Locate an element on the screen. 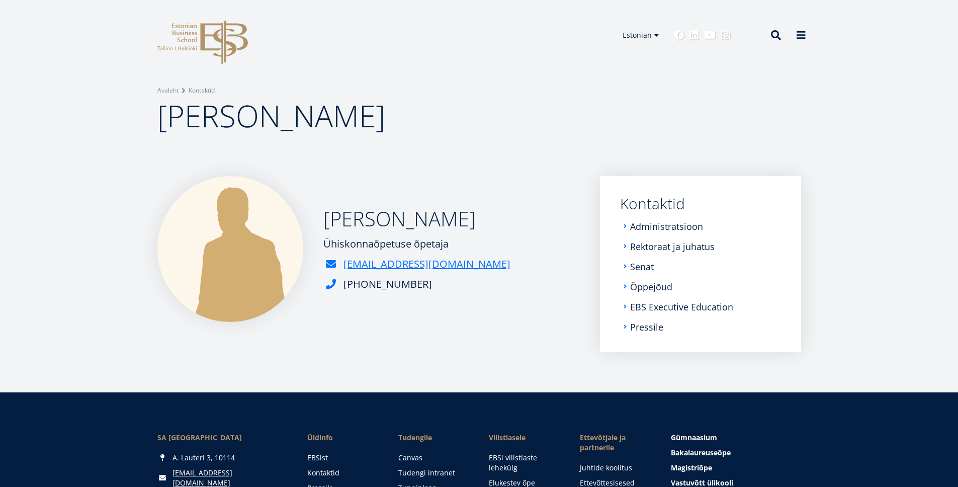 This screenshot has height=487, width=958. a: Bakalaureuseõpe is located at coordinates (736, 453).